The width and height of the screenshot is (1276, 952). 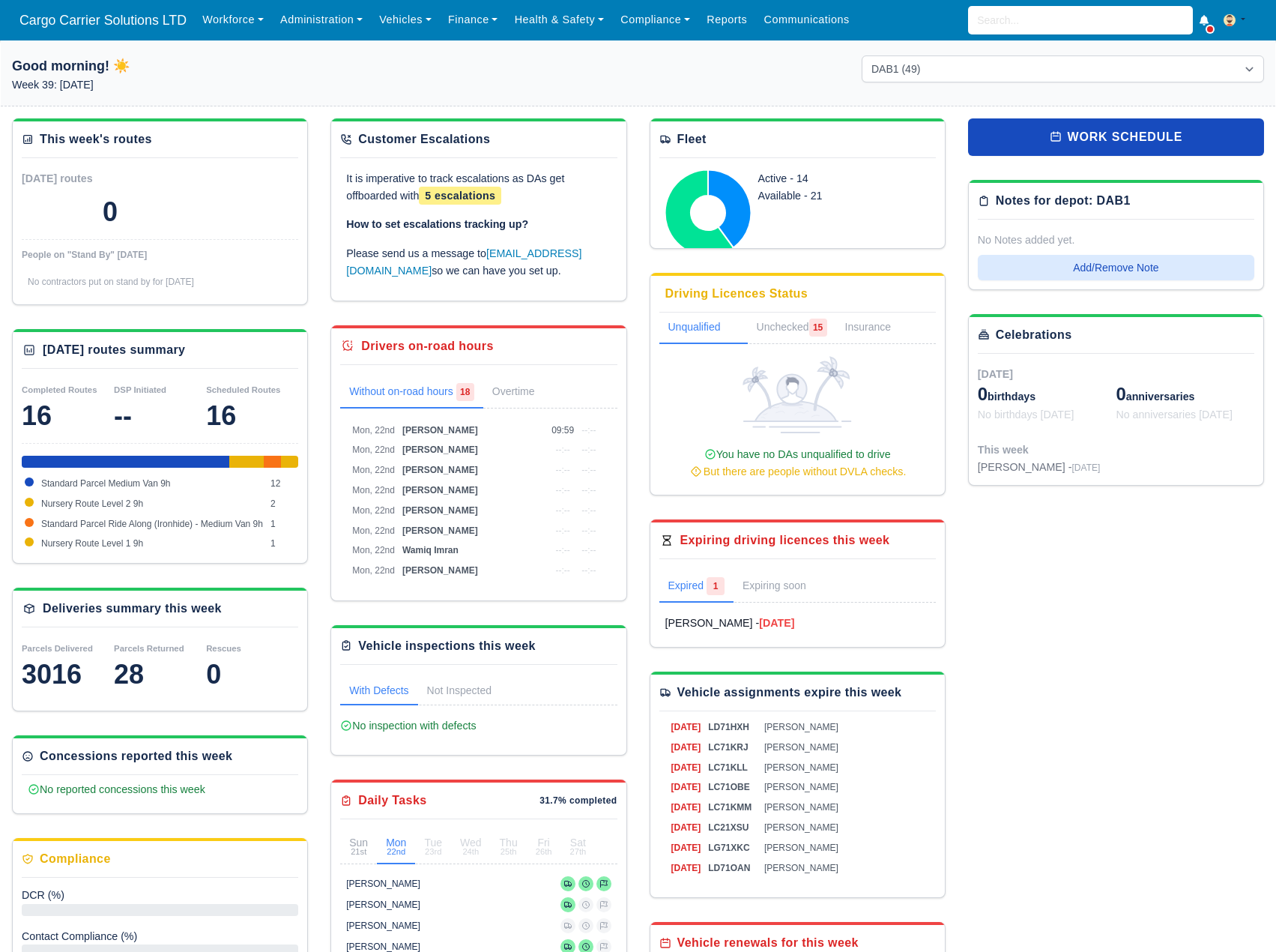 I want to click on div: Standard Parcel Ride Along (Ironhide) - Medium Van 9h, so click(x=272, y=461).